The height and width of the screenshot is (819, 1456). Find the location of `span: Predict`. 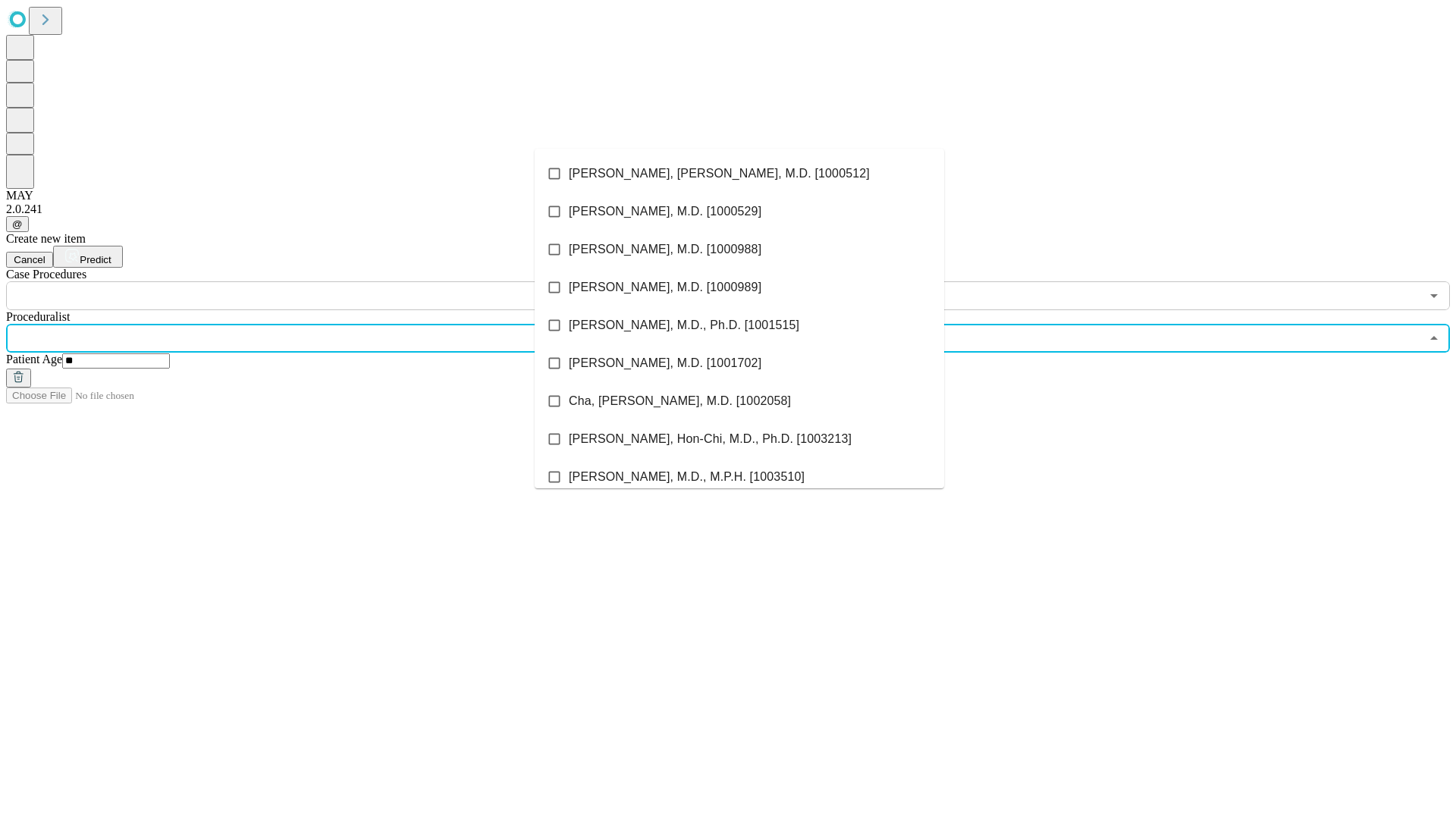

span: Predict is located at coordinates (94, 260).